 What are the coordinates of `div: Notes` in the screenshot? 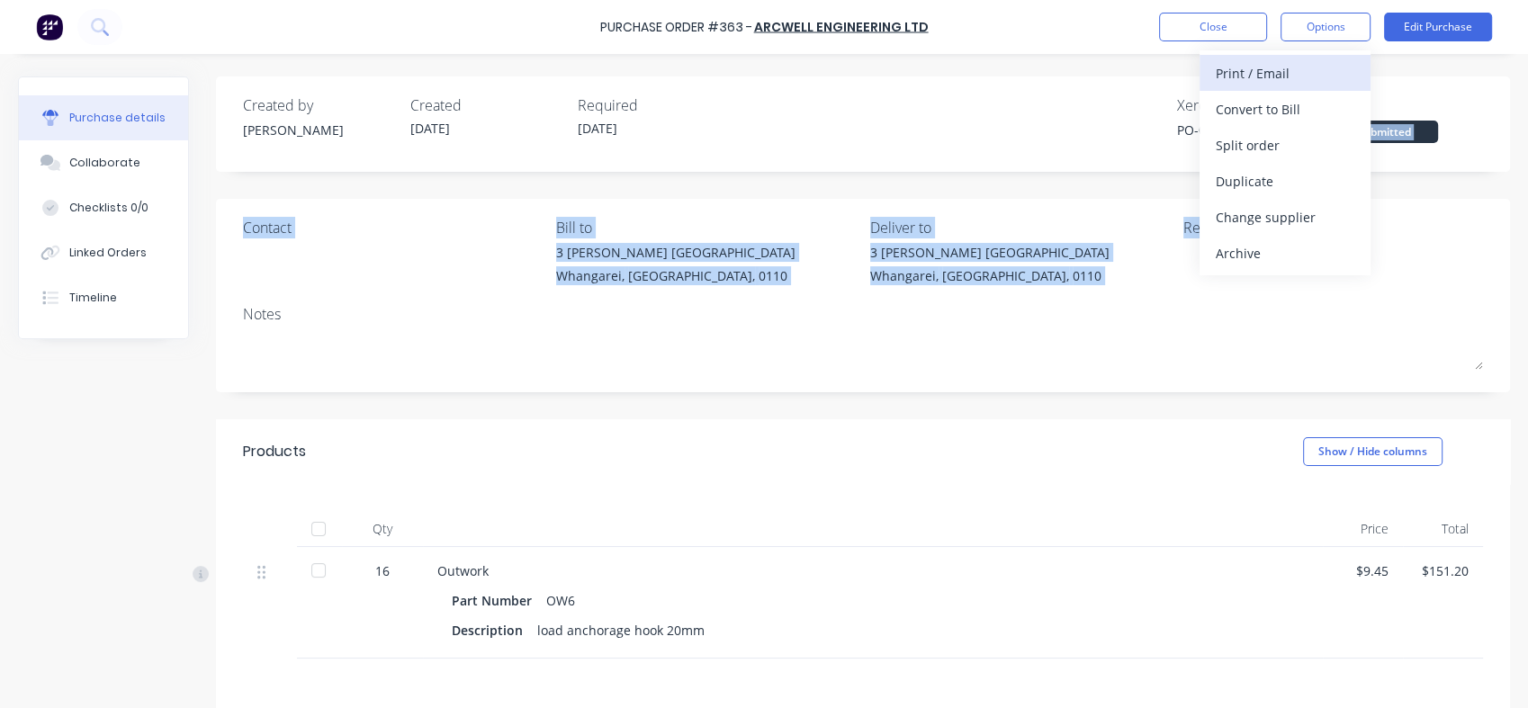 It's located at (863, 314).